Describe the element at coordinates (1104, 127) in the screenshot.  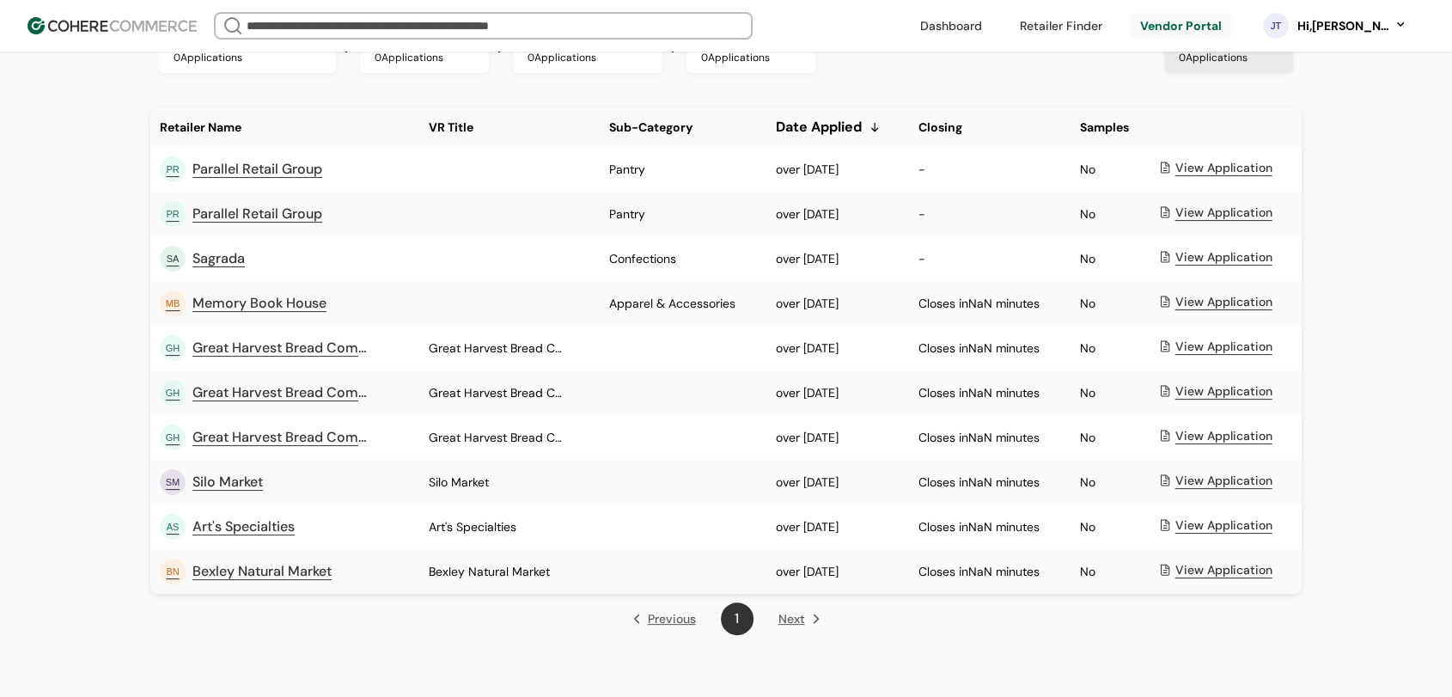
I see `span: Samples` at that location.